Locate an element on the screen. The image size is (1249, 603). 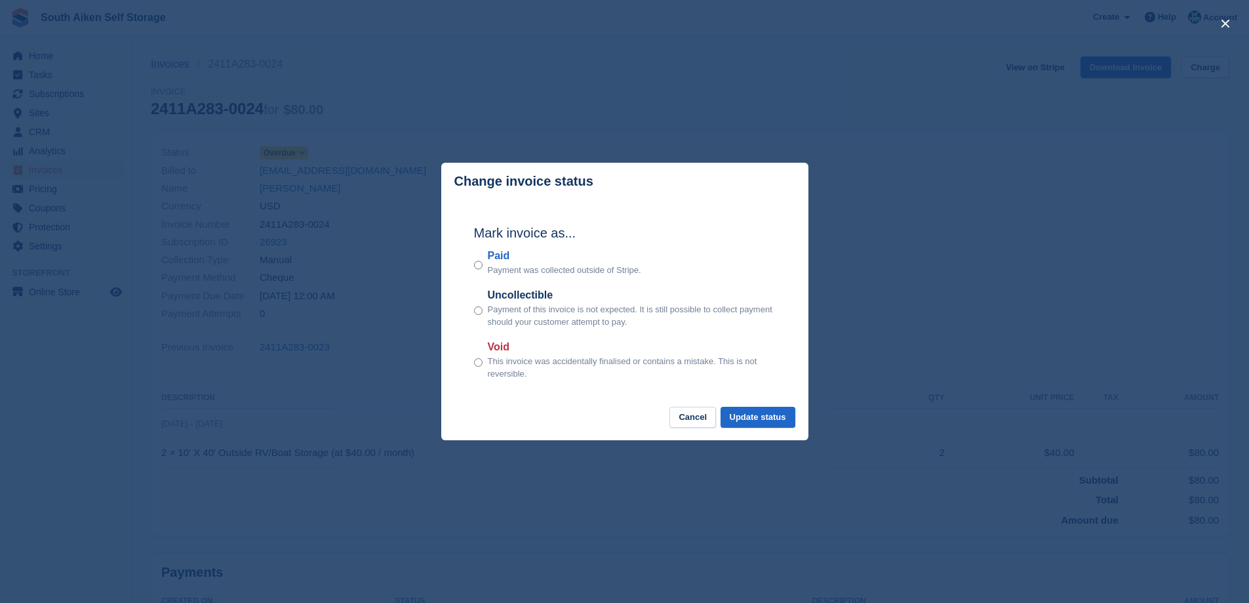
button: Cancel is located at coordinates (692, 417).